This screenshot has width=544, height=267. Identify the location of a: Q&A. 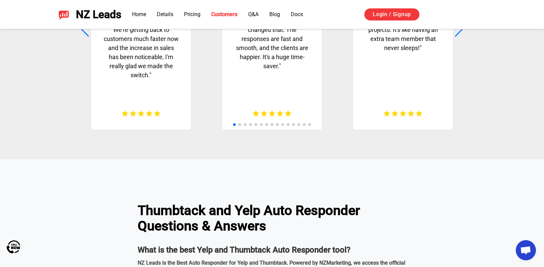
(253, 14).